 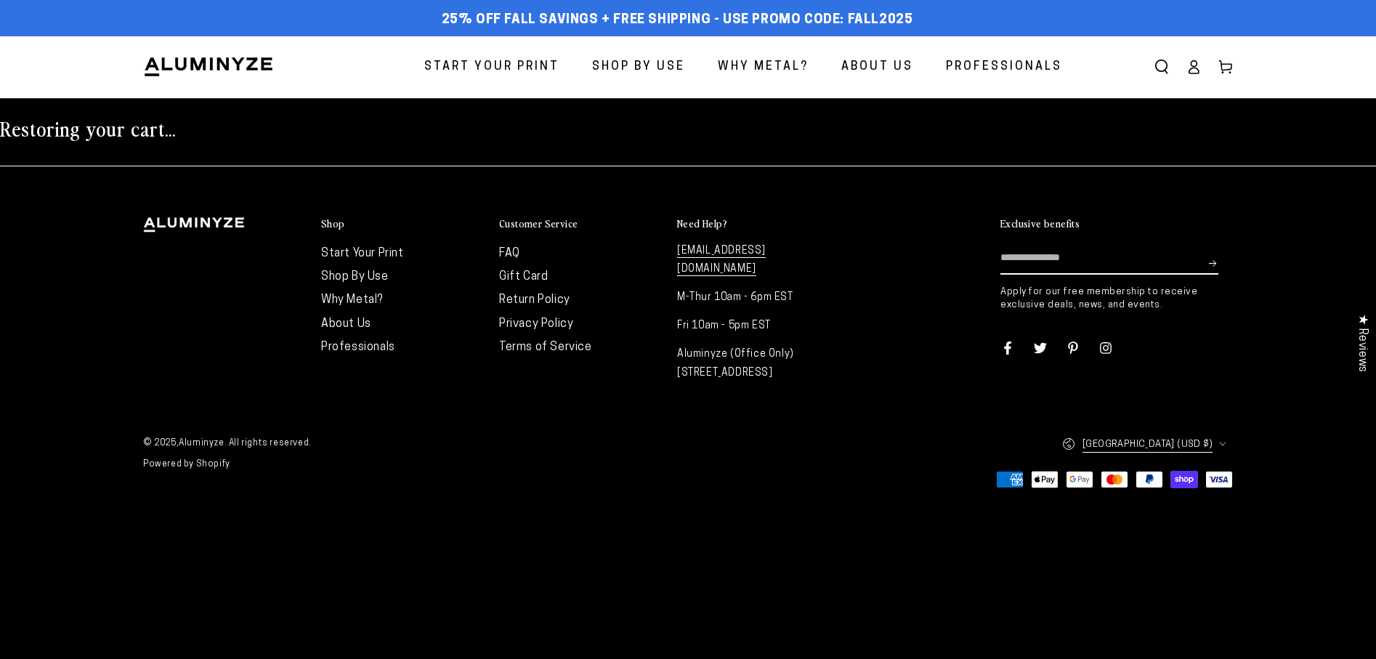 What do you see at coordinates (403, 224) in the screenshot?
I see `summary: Shop` at bounding box center [403, 224].